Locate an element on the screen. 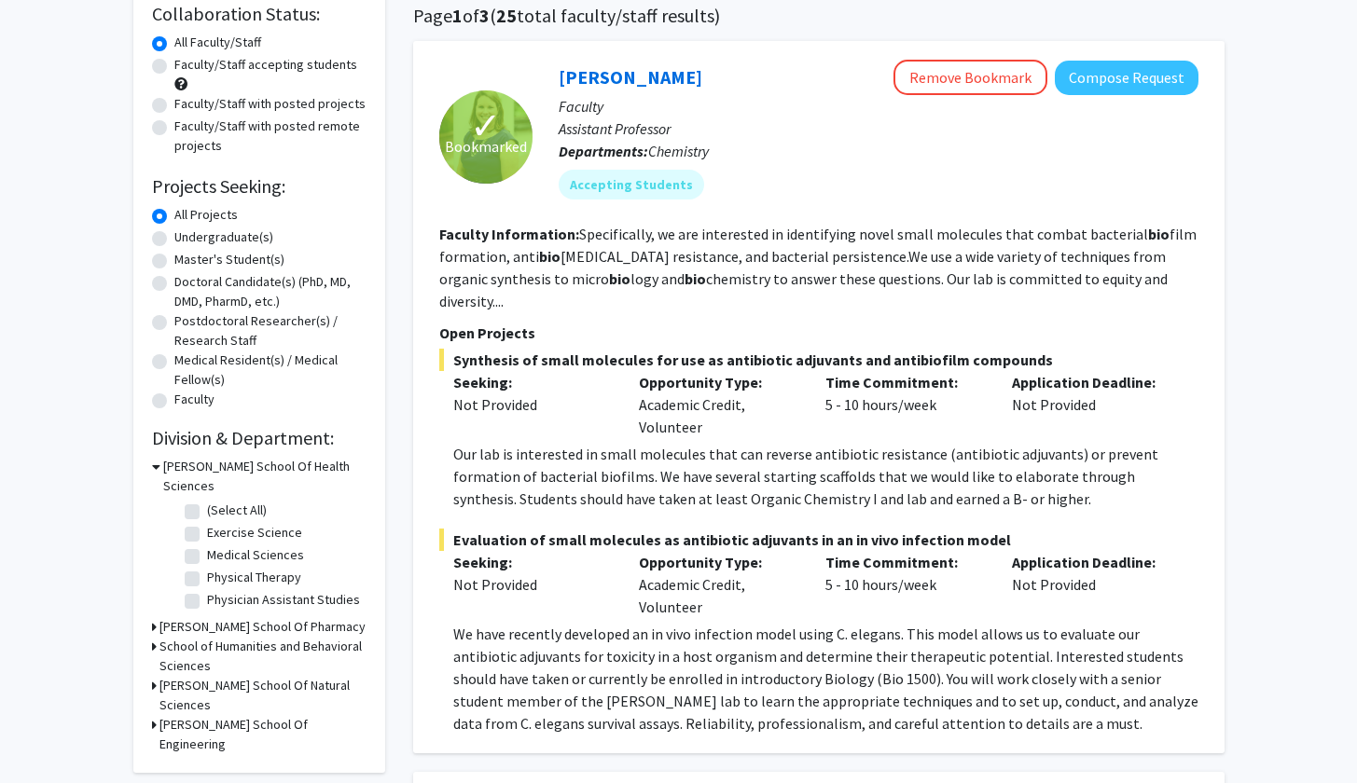 The height and width of the screenshot is (783, 1357). p: Faculty is located at coordinates (879, 106).